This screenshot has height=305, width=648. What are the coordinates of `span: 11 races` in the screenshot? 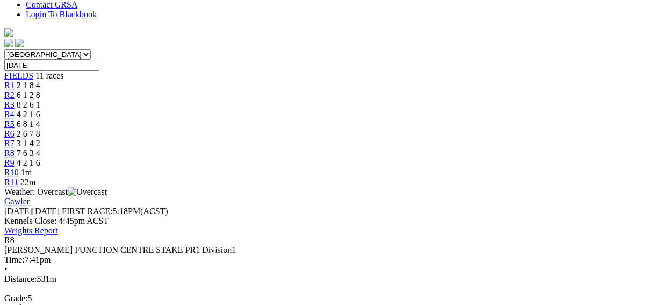 It's located at (49, 75).